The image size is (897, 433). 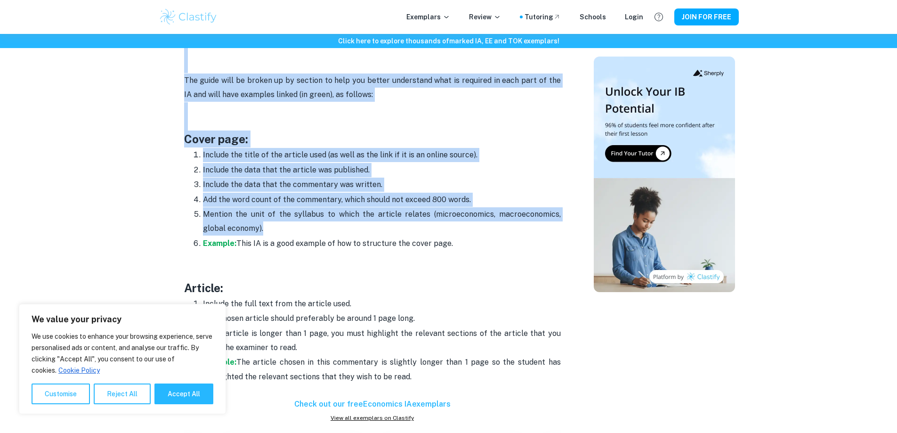 I want to click on p: If the article is longer than 1 page, you must highlight the relevant sections of the article tha..., so click(x=382, y=341).